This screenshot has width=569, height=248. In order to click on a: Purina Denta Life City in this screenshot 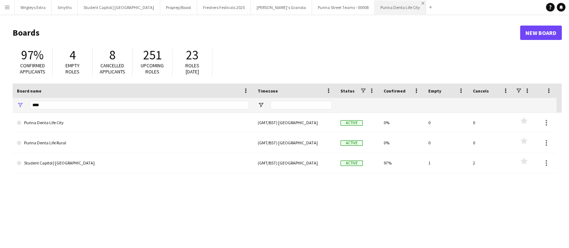, I will do `click(133, 123)`.